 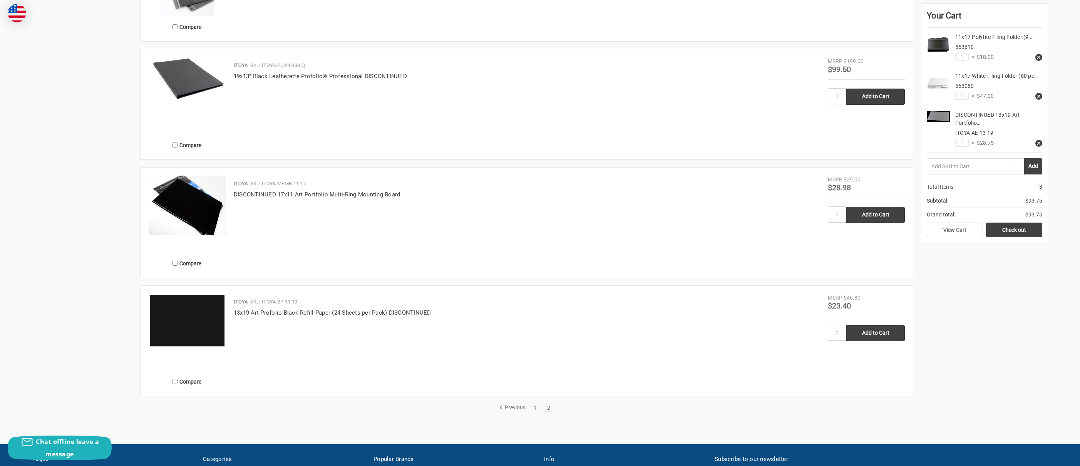 I want to click on span: 563080, so click(x=964, y=86).